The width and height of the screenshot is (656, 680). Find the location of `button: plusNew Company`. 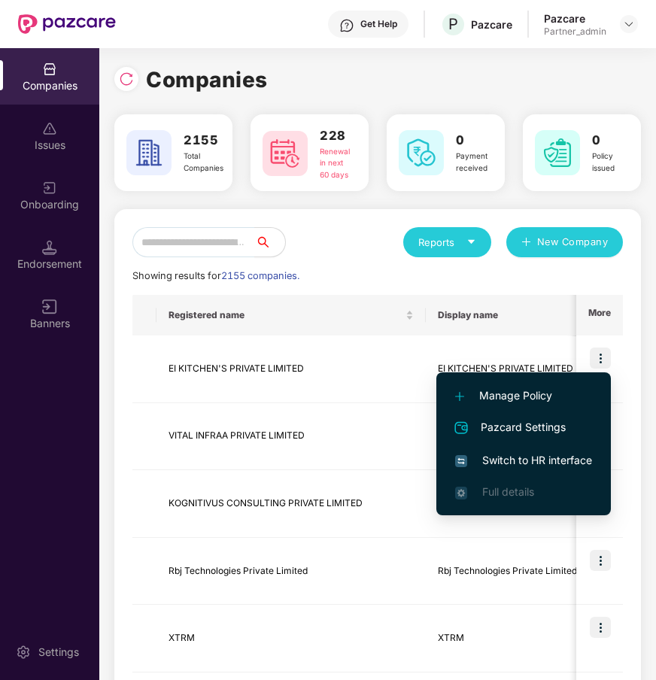

button: plusNew Company is located at coordinates (564, 242).